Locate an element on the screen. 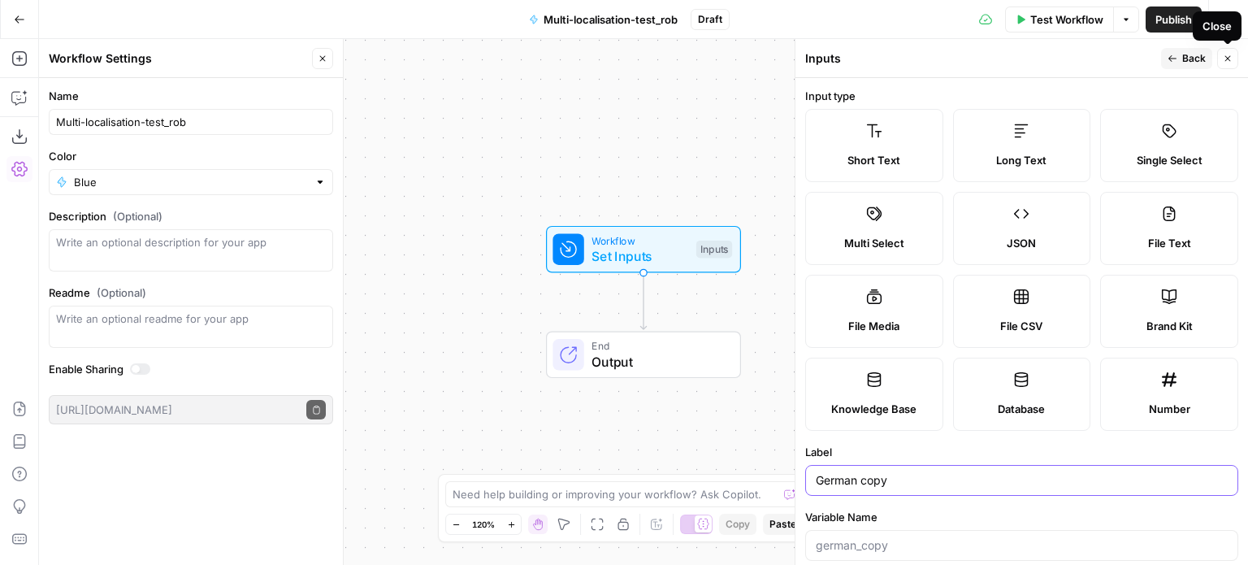 The height and width of the screenshot is (565, 1248). button: Paste is located at coordinates (782, 524).